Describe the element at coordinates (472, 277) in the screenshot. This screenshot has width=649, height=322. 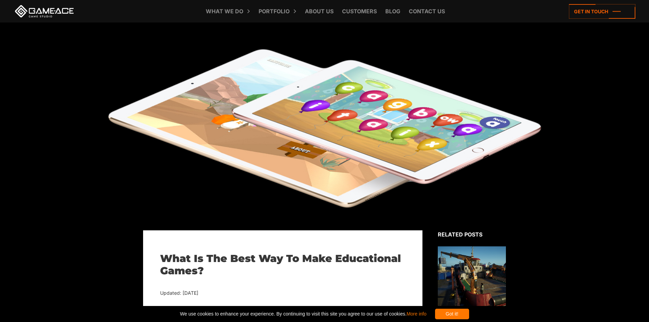
I see `img: Related` at that location.